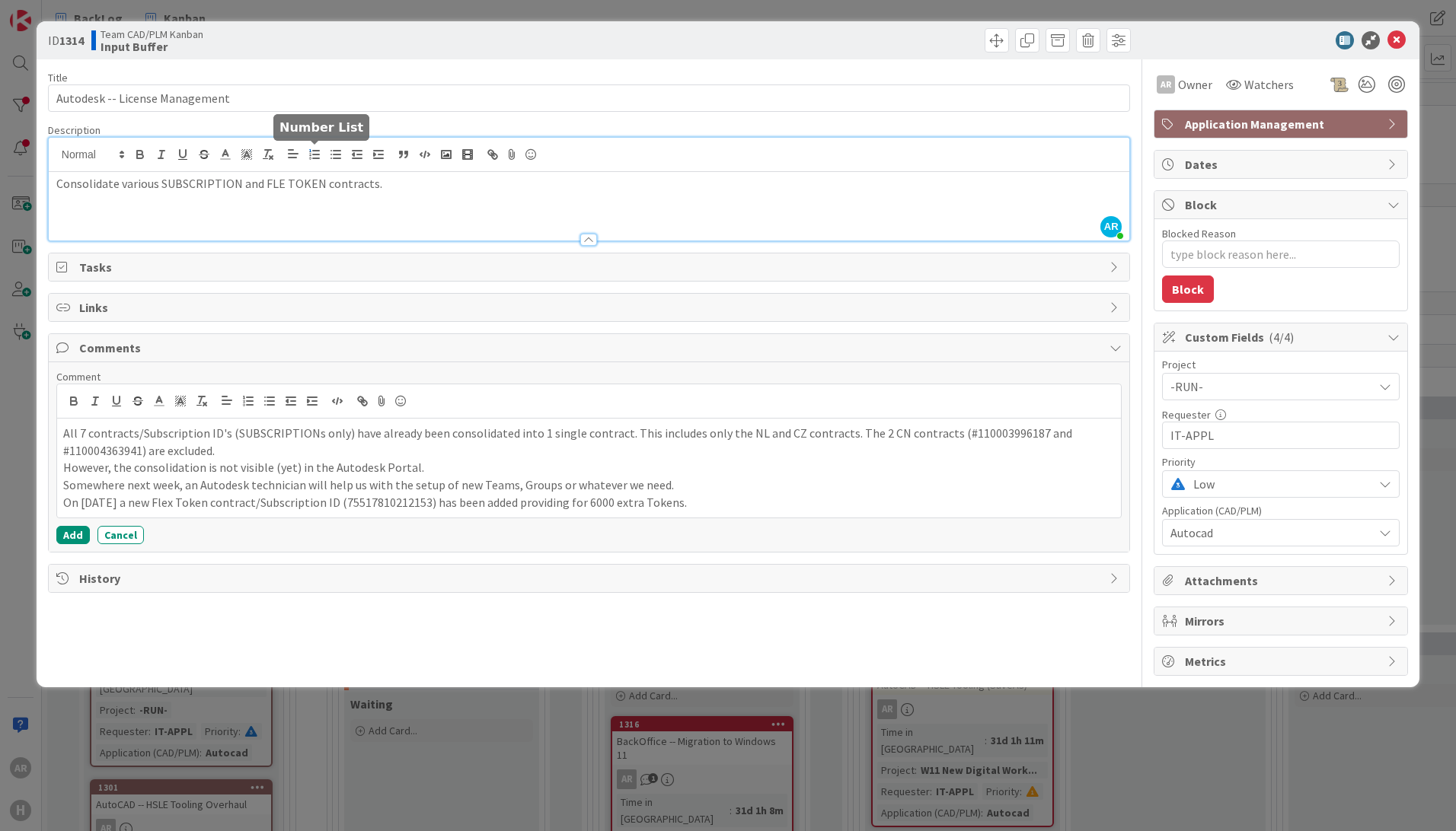 The width and height of the screenshot is (1456, 831). What do you see at coordinates (1280, 338) in the screenshot?
I see `span: ( 4/4 )` at bounding box center [1280, 338].